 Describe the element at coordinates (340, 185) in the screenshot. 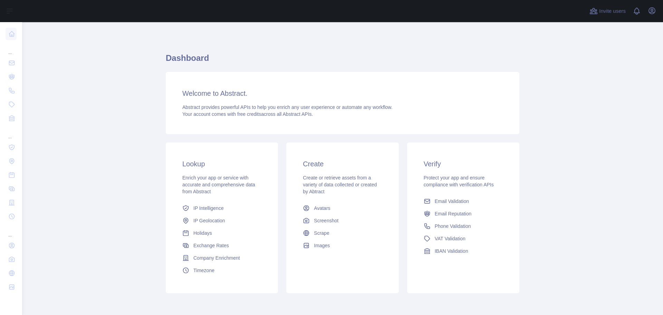

I see `span: Create or retrieve assets from a variety of data collected or created by Abtract` at that location.